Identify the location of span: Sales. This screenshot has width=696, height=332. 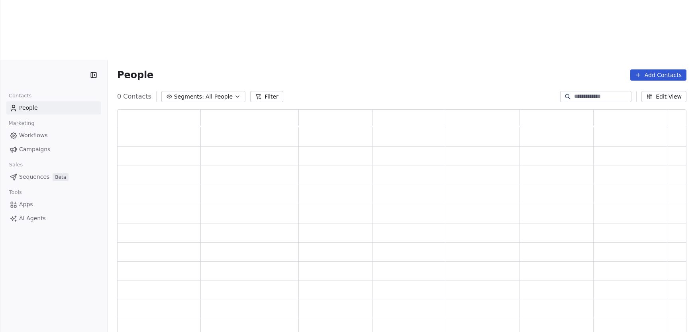
(16, 165).